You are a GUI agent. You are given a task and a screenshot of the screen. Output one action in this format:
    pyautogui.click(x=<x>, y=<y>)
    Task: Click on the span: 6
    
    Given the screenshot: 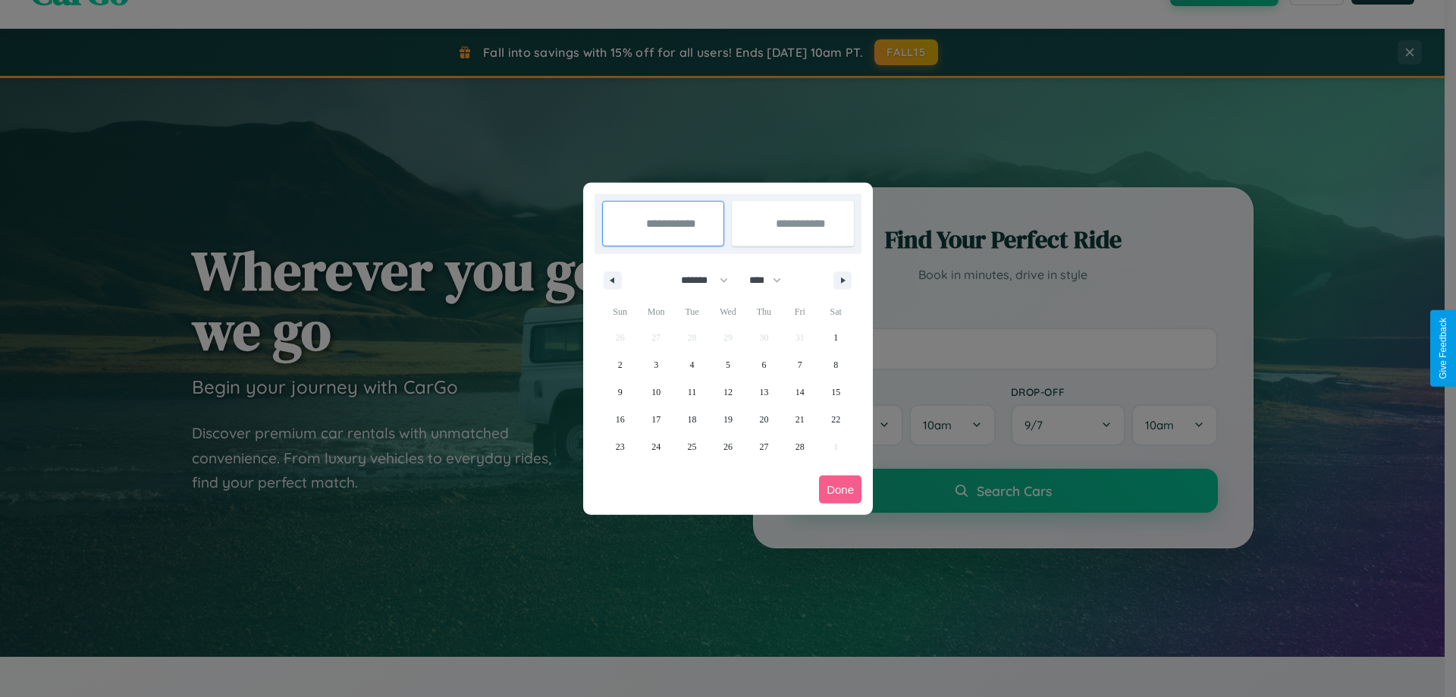 What is the action you would take?
    pyautogui.click(x=764, y=365)
    